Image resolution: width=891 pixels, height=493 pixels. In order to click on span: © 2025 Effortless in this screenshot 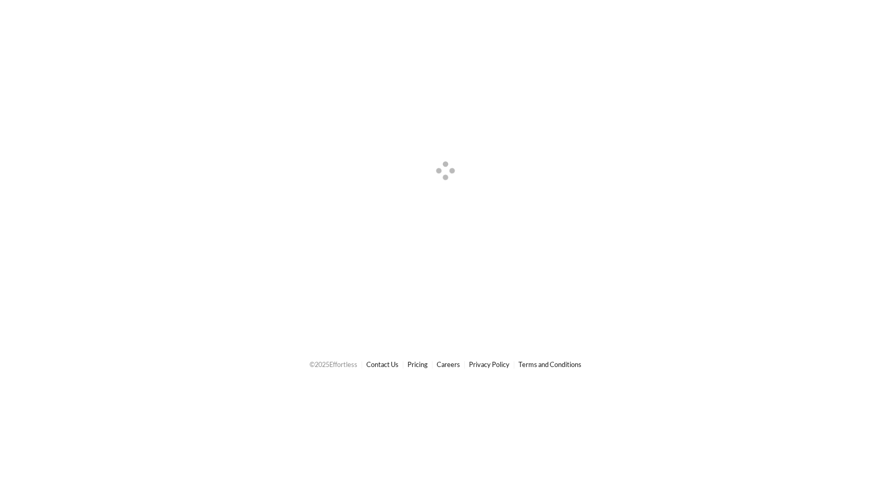, I will do `click(333, 365)`.